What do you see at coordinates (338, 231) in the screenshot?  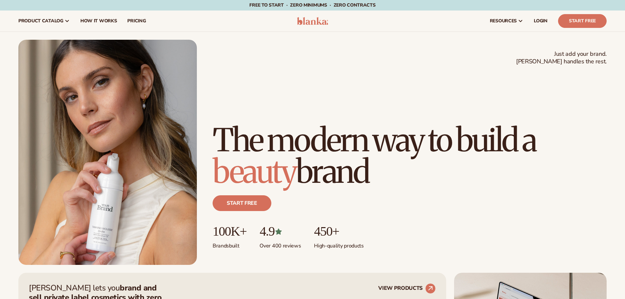 I see `p: 450+` at bounding box center [338, 231].